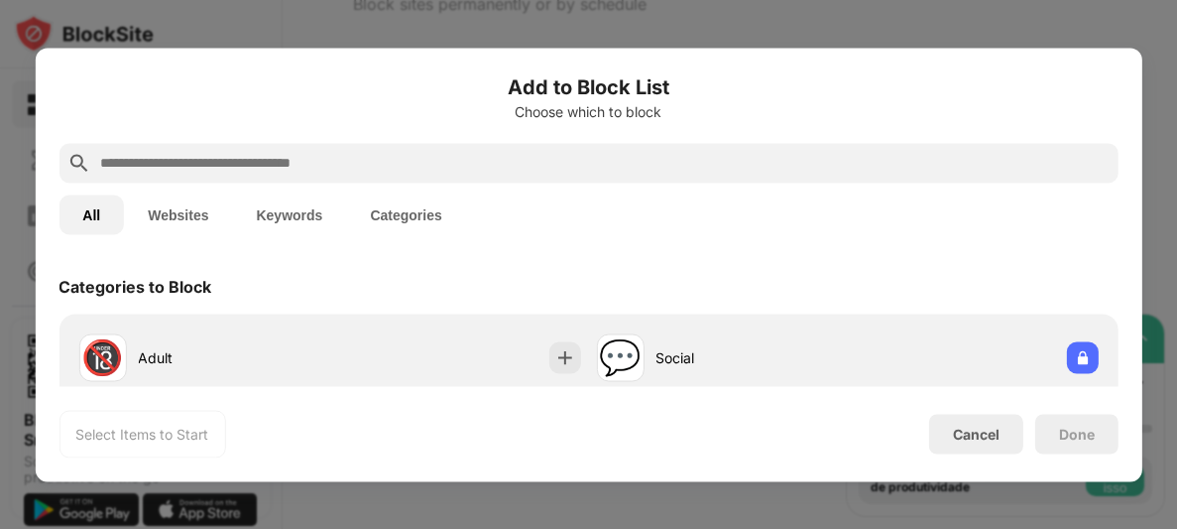 The width and height of the screenshot is (1177, 529). I want to click on button: Categories, so click(406, 214).